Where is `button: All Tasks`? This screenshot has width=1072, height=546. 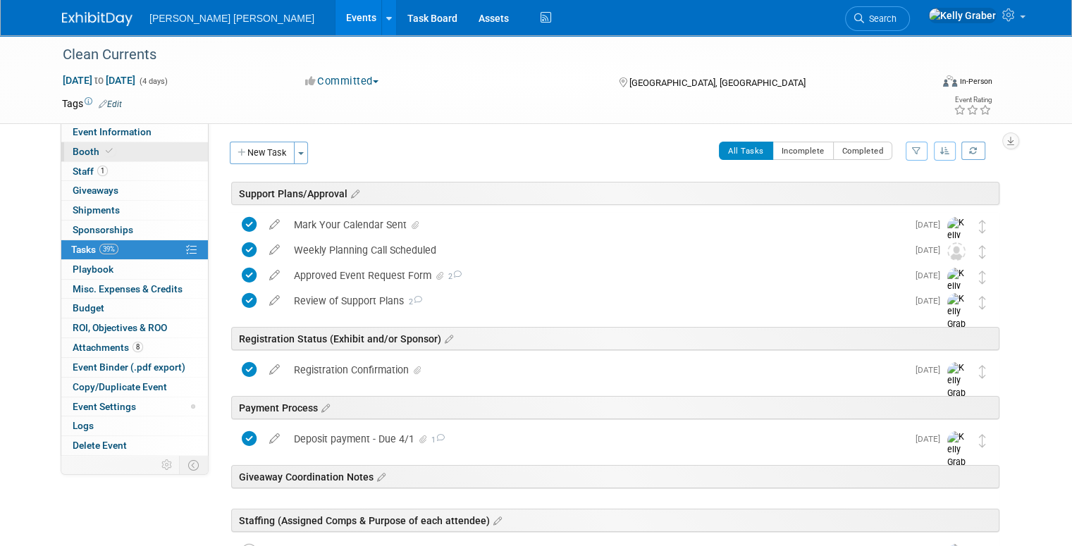 button: All Tasks is located at coordinates (746, 151).